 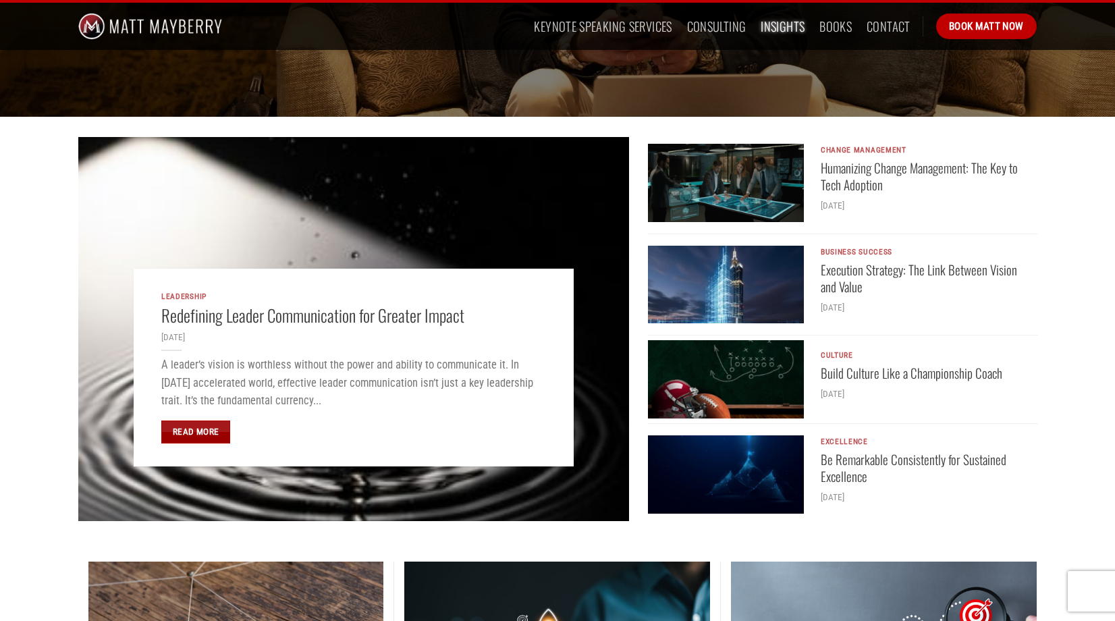 I want to click on a: Read More, so click(x=196, y=432).